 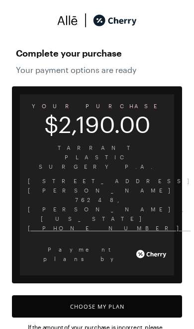 What do you see at coordinates (81, 254) in the screenshot?
I see `span: Payment plans by` at bounding box center [81, 254].